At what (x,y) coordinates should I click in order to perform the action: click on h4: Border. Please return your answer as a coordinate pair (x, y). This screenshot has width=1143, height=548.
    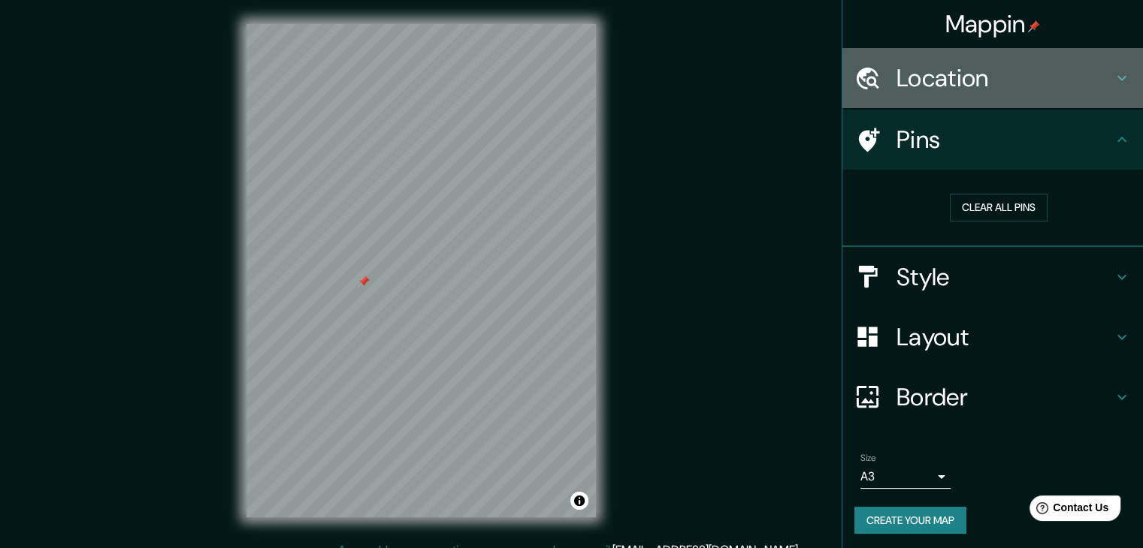
    Looking at the image, I should click on (1004, 397).